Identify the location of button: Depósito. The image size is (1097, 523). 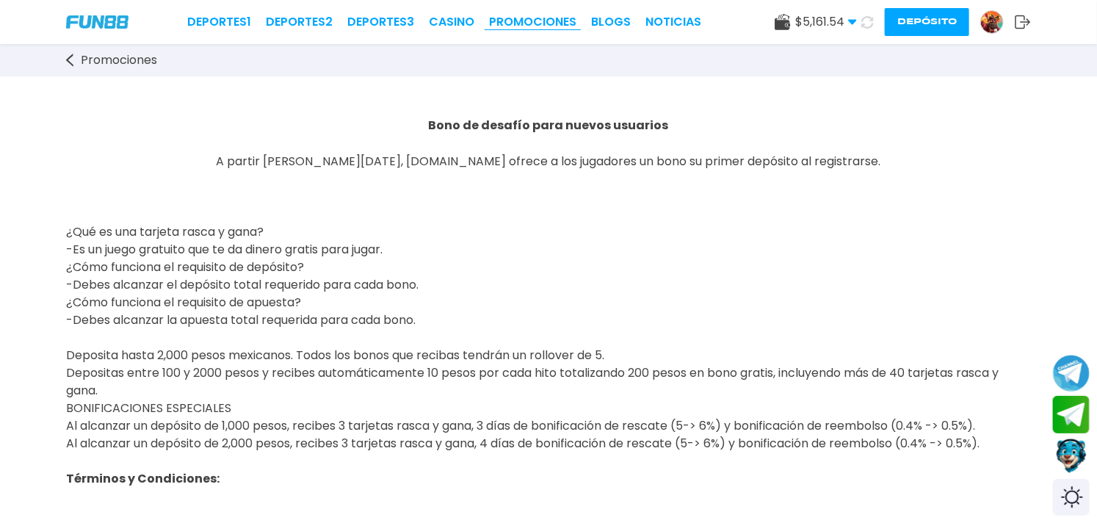
(927, 22).